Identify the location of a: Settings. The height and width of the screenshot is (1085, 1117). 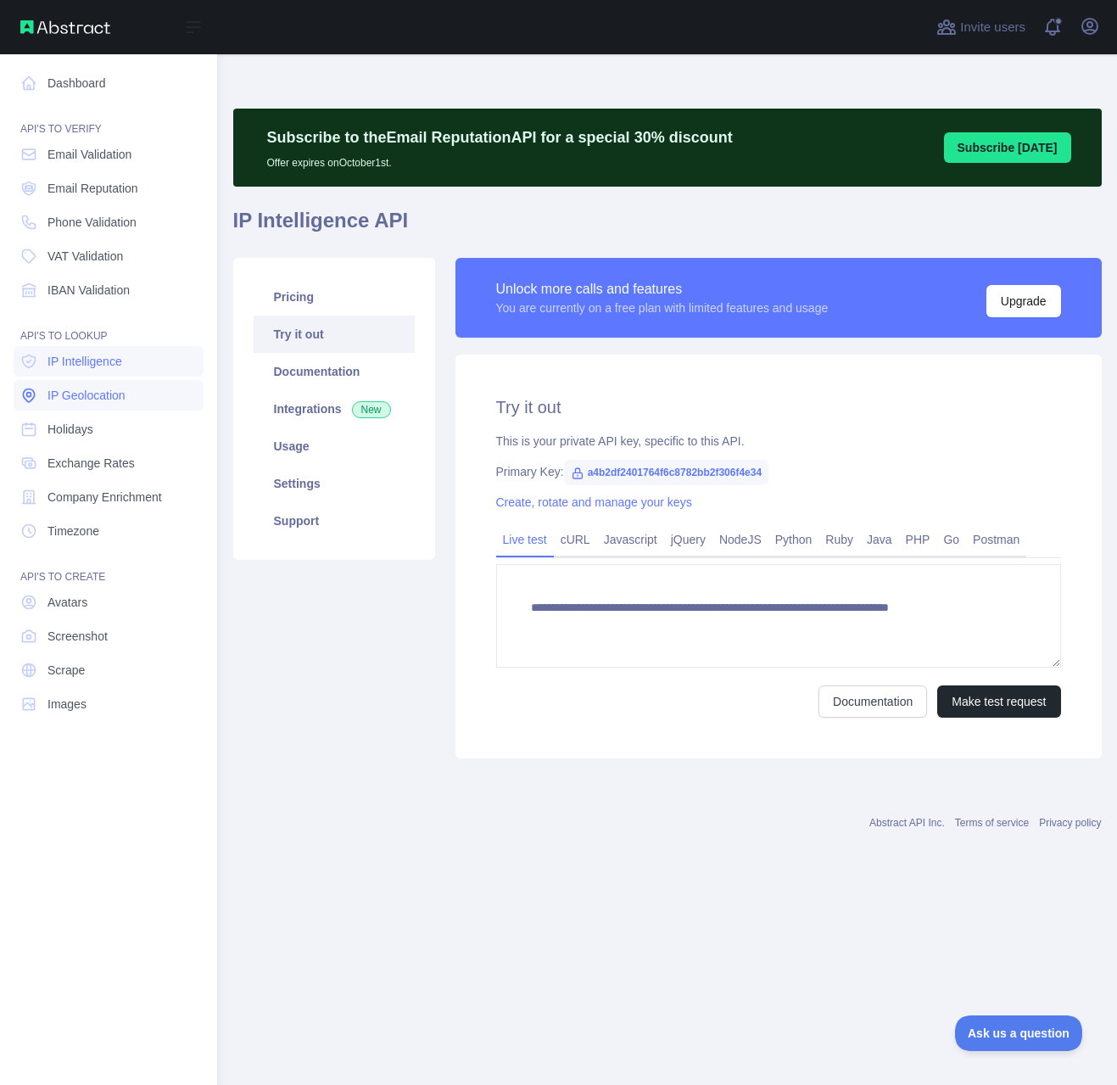
(334, 483).